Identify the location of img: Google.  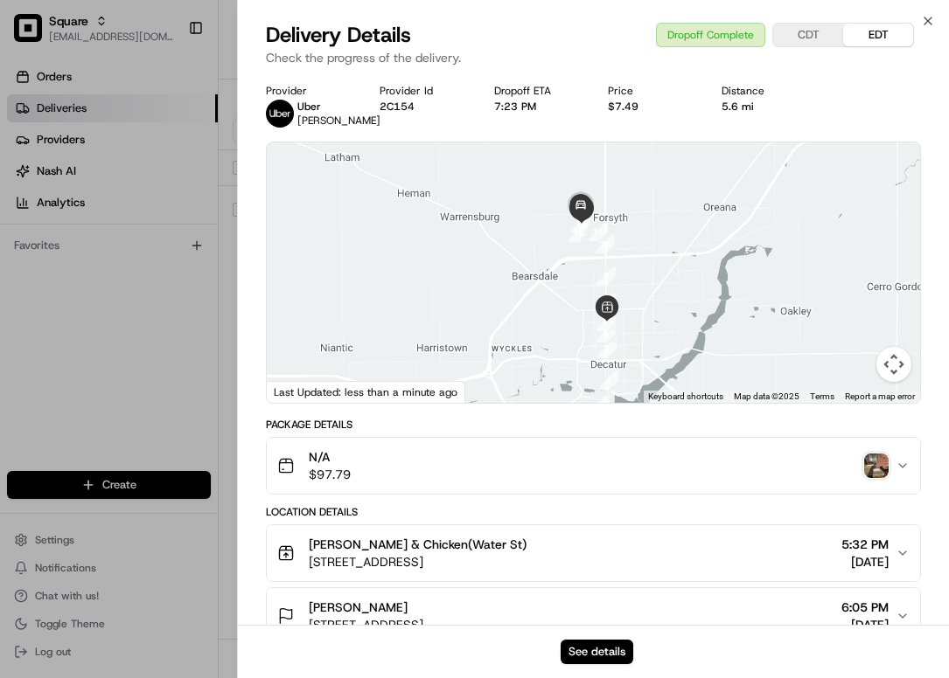
(300, 392).